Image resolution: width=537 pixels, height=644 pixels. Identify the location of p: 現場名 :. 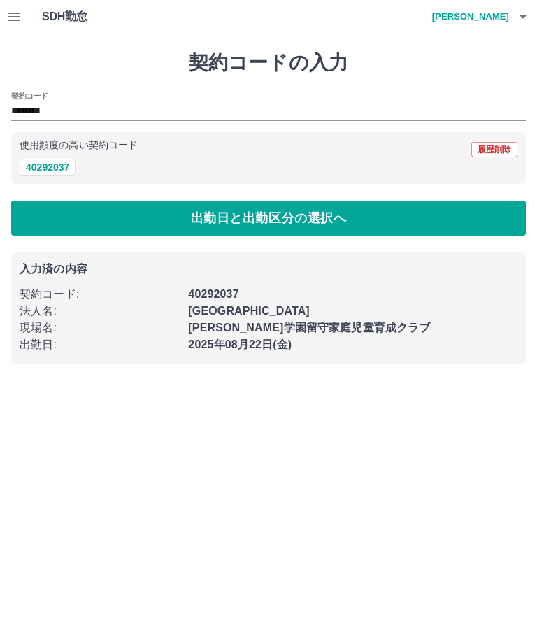
(99, 328).